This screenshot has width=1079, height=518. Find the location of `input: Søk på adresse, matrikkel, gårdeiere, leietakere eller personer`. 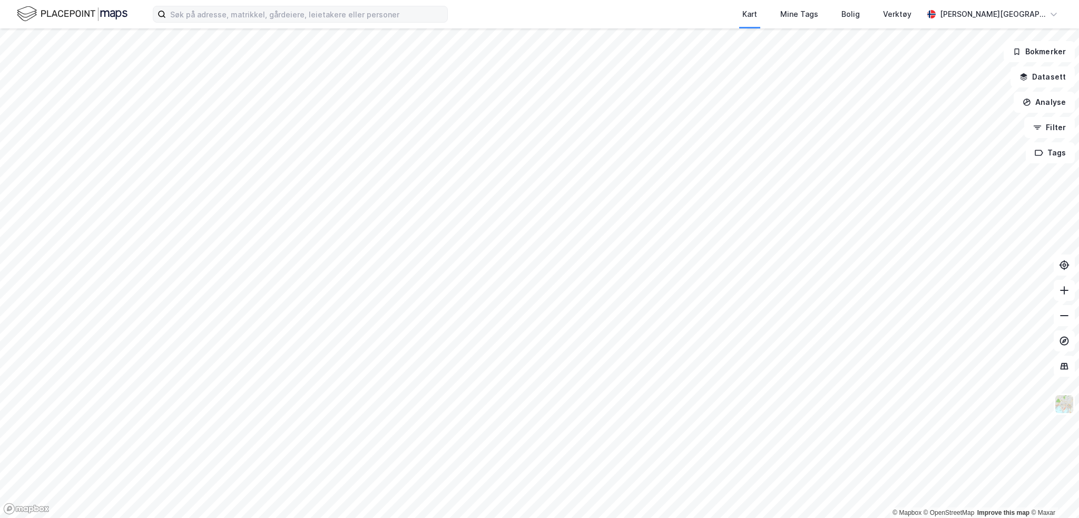

input: Søk på adresse, matrikkel, gårdeiere, leietakere eller personer is located at coordinates (306, 14).